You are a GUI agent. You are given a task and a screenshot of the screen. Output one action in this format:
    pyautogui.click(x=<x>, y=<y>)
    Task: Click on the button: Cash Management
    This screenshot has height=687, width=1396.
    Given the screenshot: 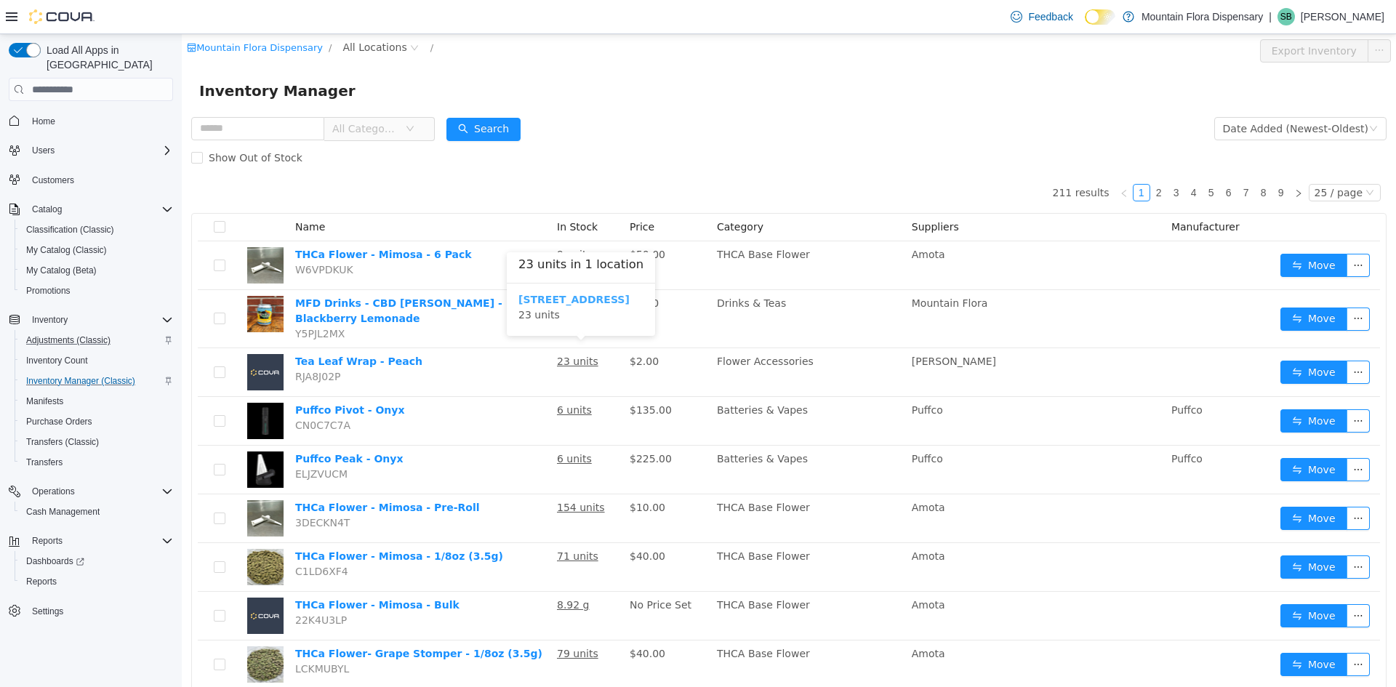 What is the action you would take?
    pyautogui.click(x=97, y=512)
    